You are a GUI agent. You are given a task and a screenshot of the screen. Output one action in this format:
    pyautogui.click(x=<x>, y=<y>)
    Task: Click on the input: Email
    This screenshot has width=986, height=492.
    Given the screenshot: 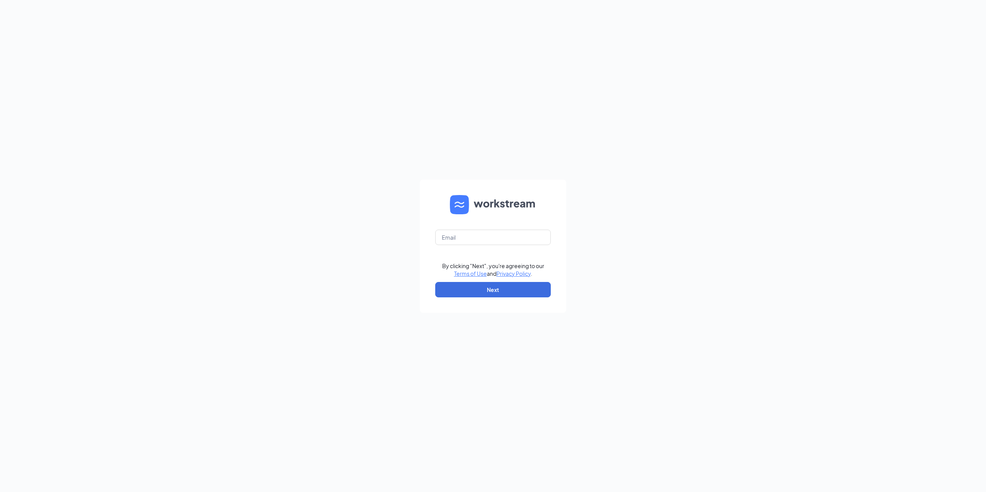 What is the action you would take?
    pyautogui.click(x=493, y=238)
    